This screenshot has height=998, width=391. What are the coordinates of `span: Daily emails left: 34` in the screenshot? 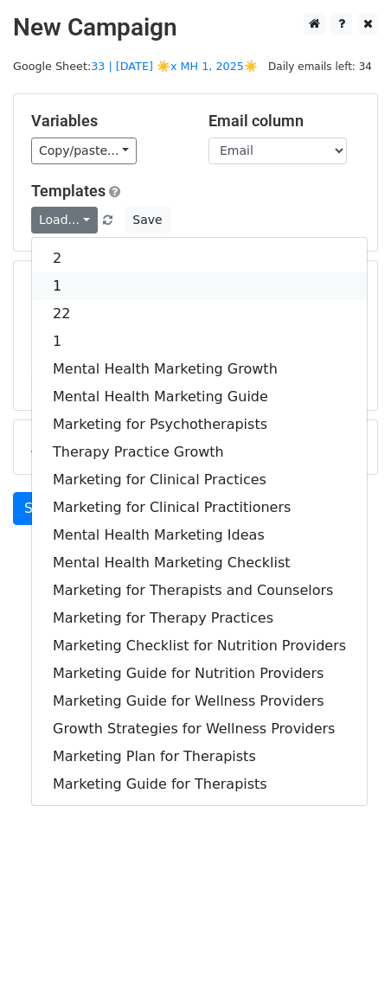 It's located at (320, 67).